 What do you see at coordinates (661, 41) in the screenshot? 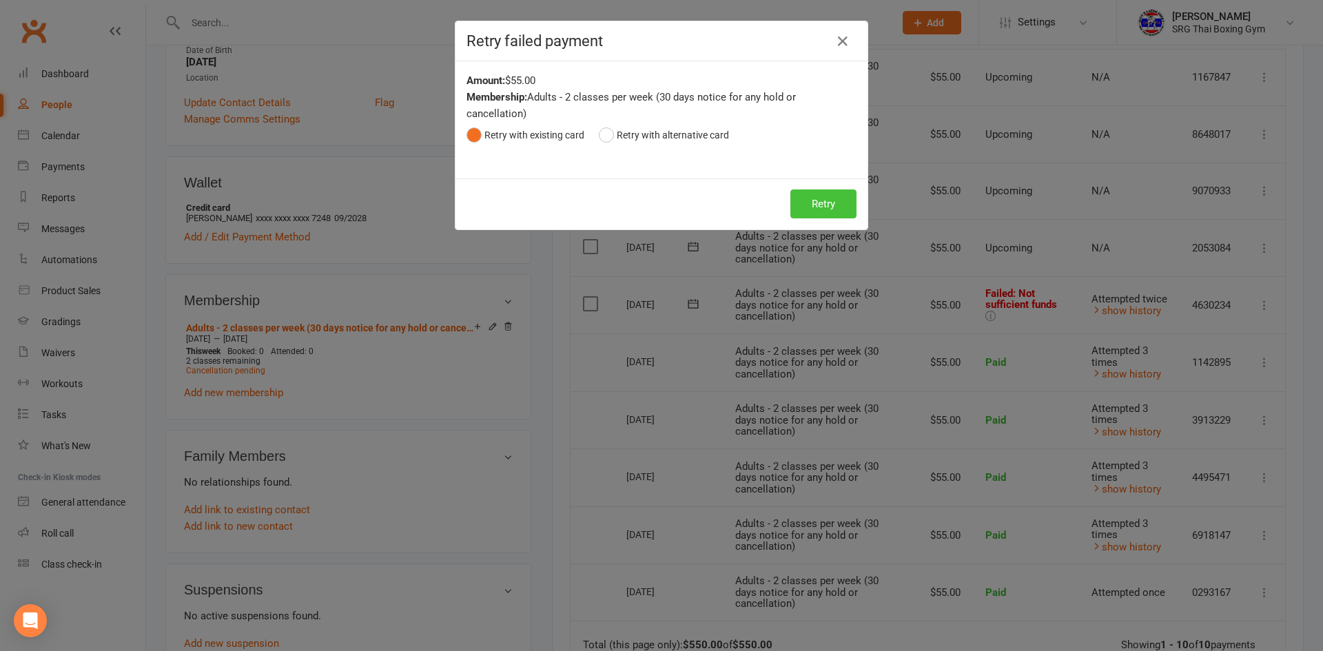
I see `h4: Retry failed payment` at bounding box center [661, 41].